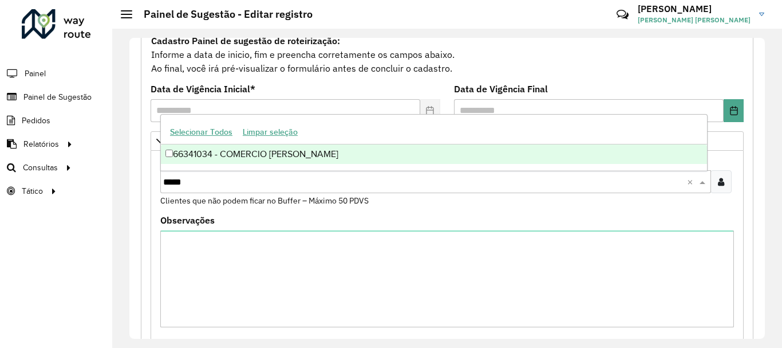  I want to click on ng-dropdown-panel: Options list, so click(434, 142).